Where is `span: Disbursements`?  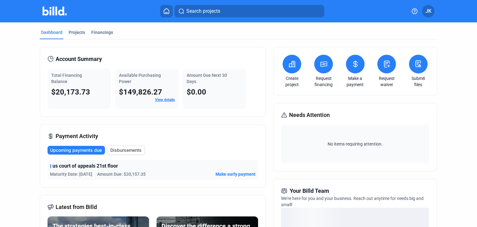 span: Disbursements is located at coordinates (126, 150).